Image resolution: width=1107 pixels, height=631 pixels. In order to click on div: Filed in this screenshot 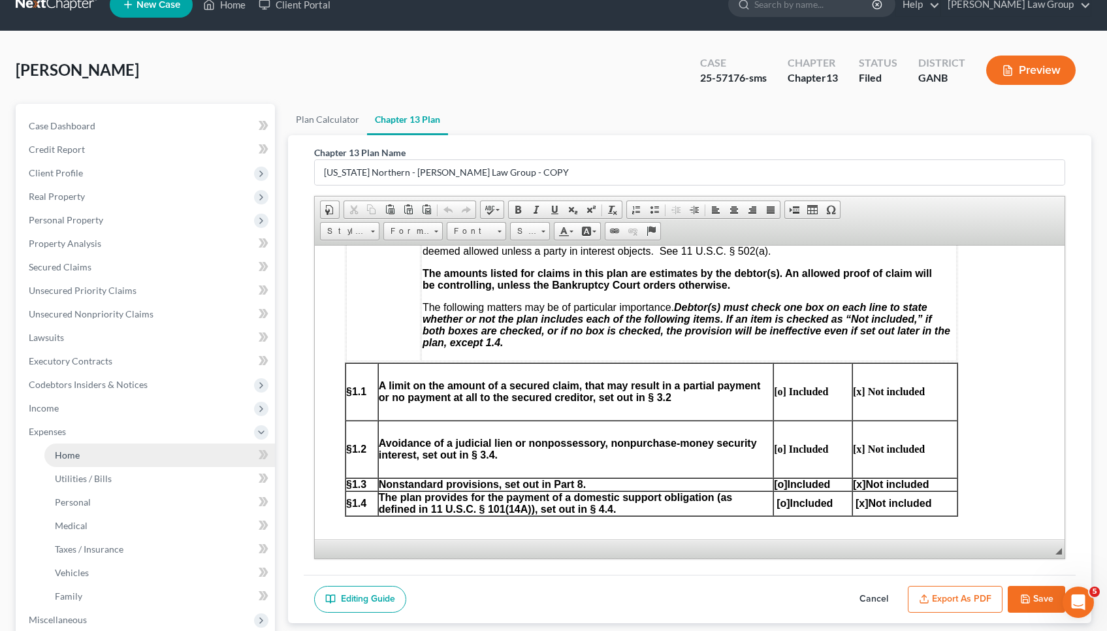, I will do `click(878, 78)`.